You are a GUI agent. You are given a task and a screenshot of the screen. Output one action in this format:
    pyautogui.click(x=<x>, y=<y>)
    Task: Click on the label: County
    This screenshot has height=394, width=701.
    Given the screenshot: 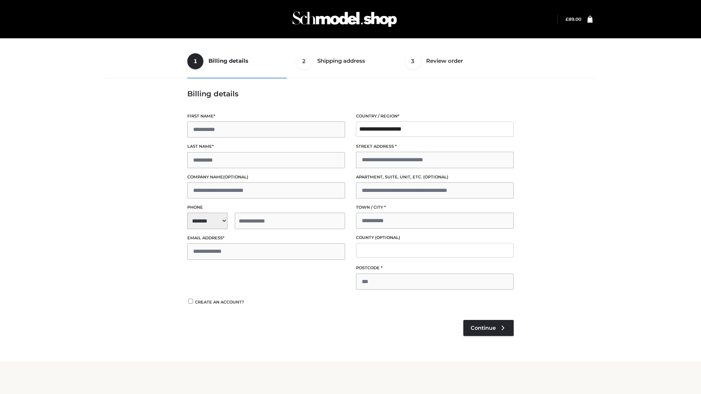 What is the action you would take?
    pyautogui.click(x=435, y=238)
    